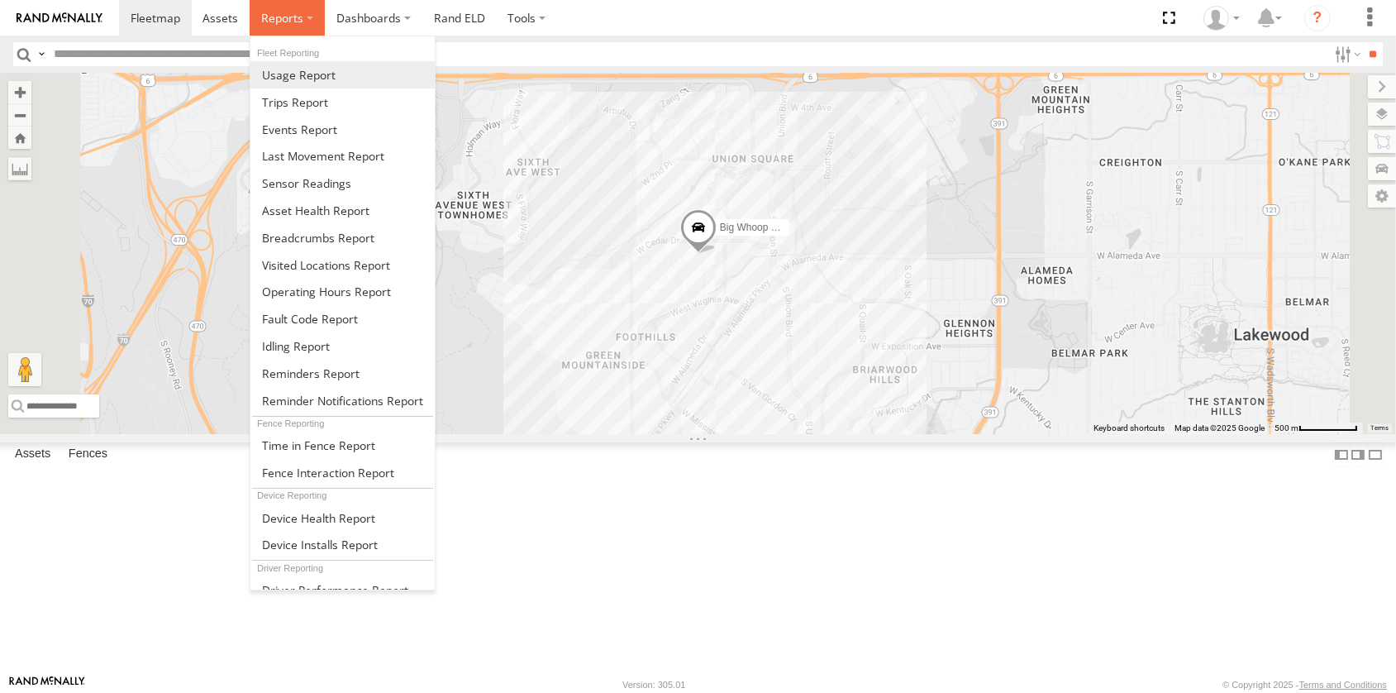 This screenshot has height=693, width=1396. I want to click on a: Driver Performance Report, so click(342, 589).